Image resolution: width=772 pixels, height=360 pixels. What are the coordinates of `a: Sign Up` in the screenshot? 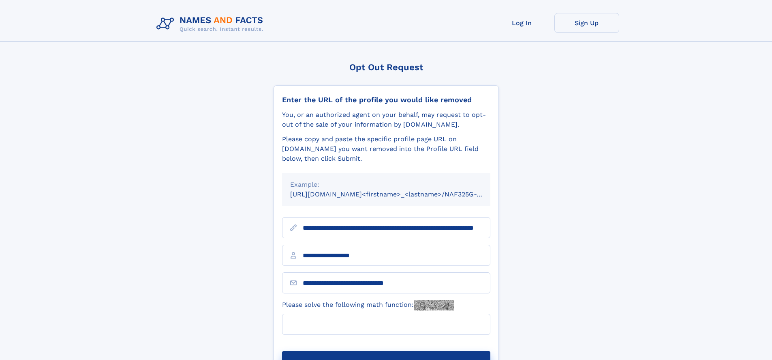 It's located at (587, 23).